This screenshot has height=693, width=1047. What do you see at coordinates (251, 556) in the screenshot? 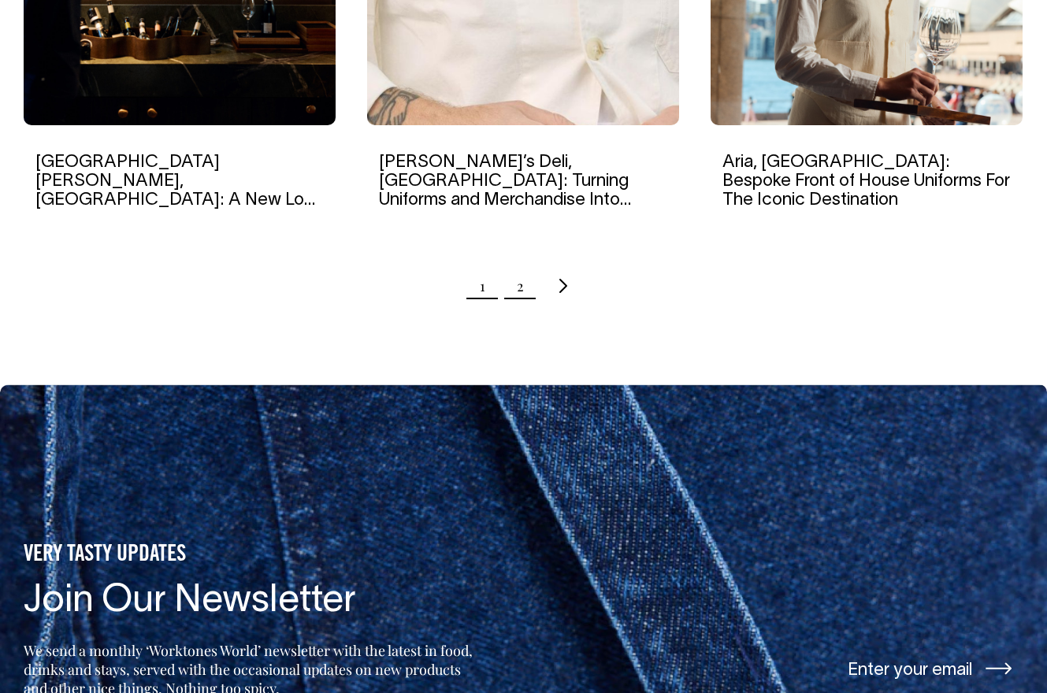
I see `h5: VERY TASTY UPDATES` at bounding box center [251, 556].